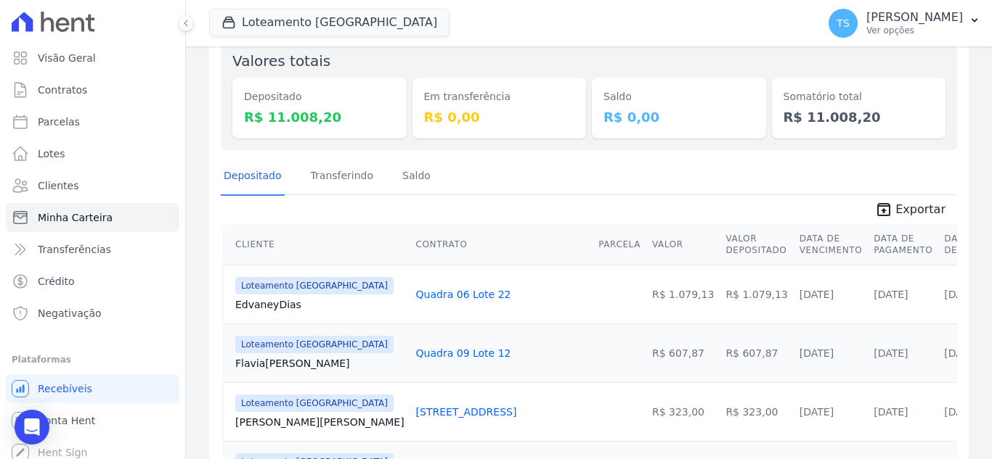 The width and height of the screenshot is (992, 459). Describe the element at coordinates (62, 90) in the screenshot. I see `span: Contratos` at that location.